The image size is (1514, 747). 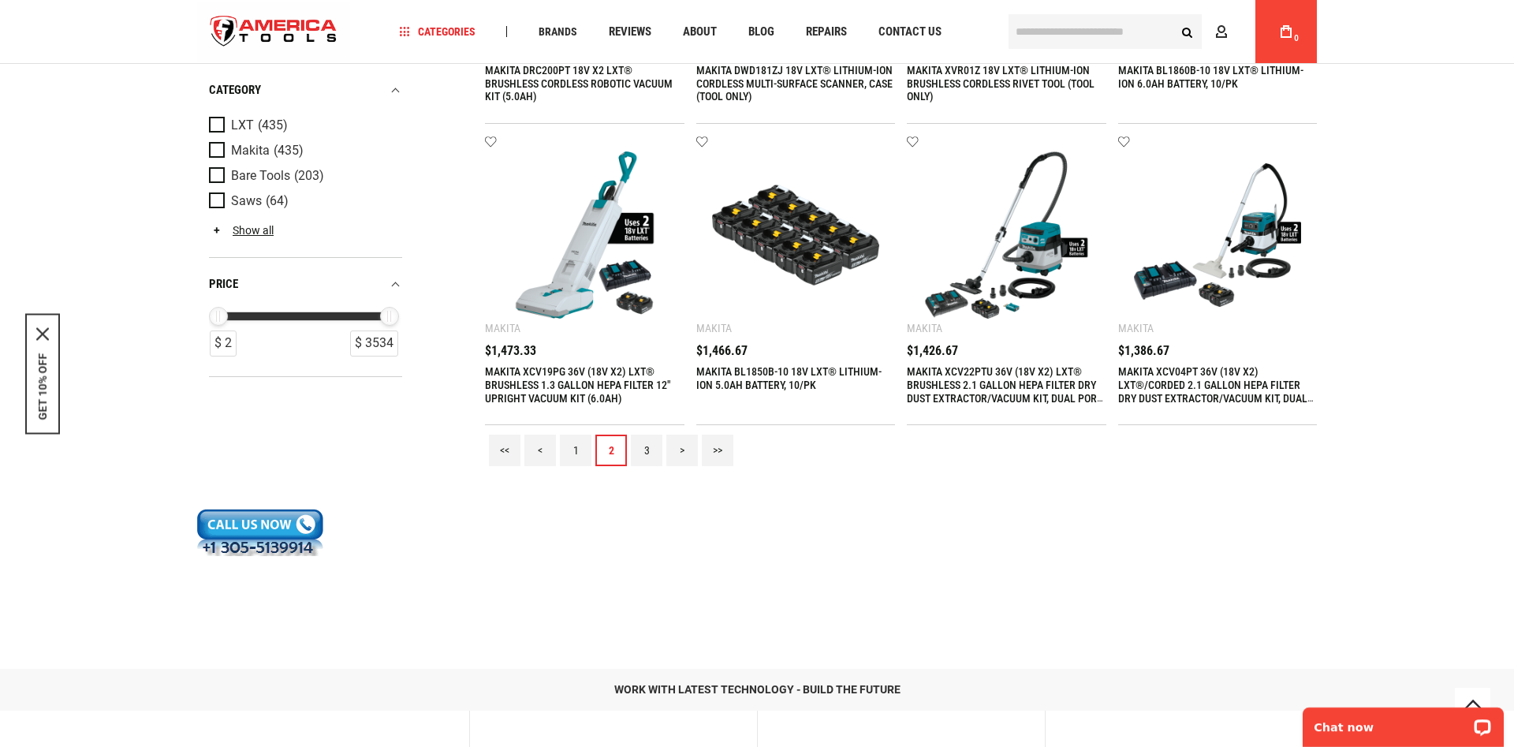 I want to click on span: $1,473.33, so click(x=510, y=351).